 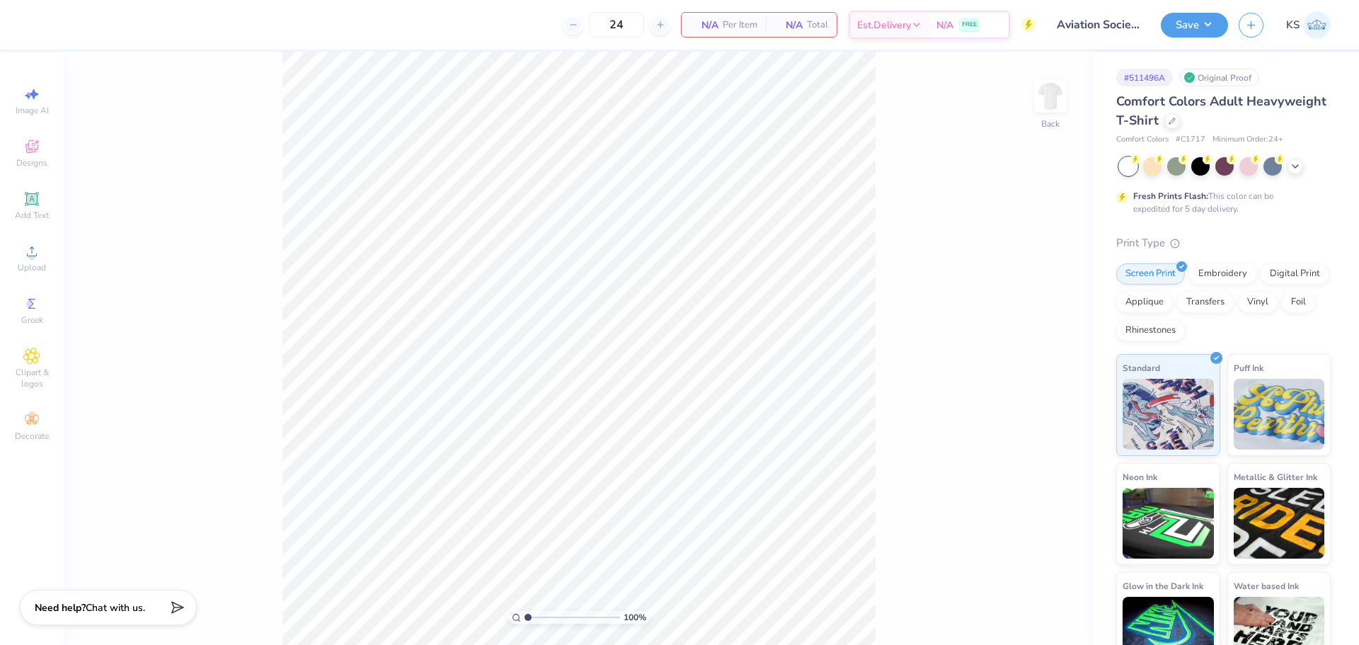 What do you see at coordinates (1249, 367) in the screenshot?
I see `span: Puff Ink` at bounding box center [1249, 367].